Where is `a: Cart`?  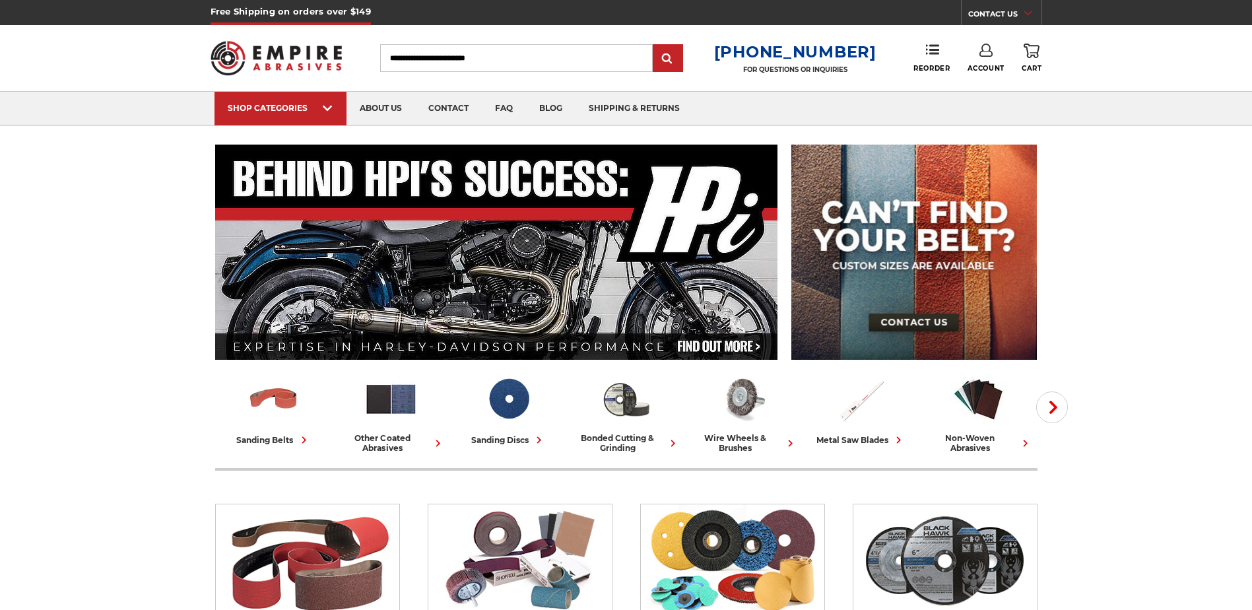 a: Cart is located at coordinates (1031, 58).